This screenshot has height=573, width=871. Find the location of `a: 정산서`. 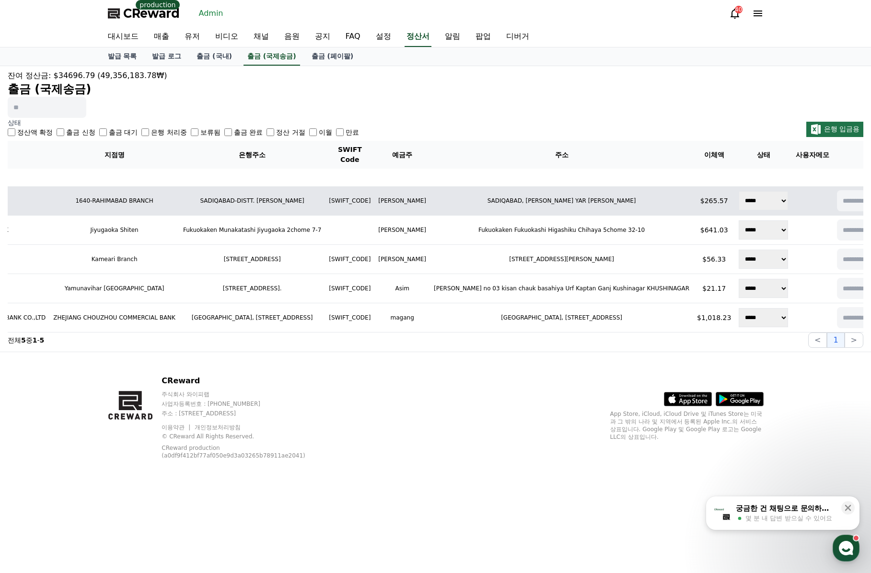

a: 정산서 is located at coordinates (418, 37).